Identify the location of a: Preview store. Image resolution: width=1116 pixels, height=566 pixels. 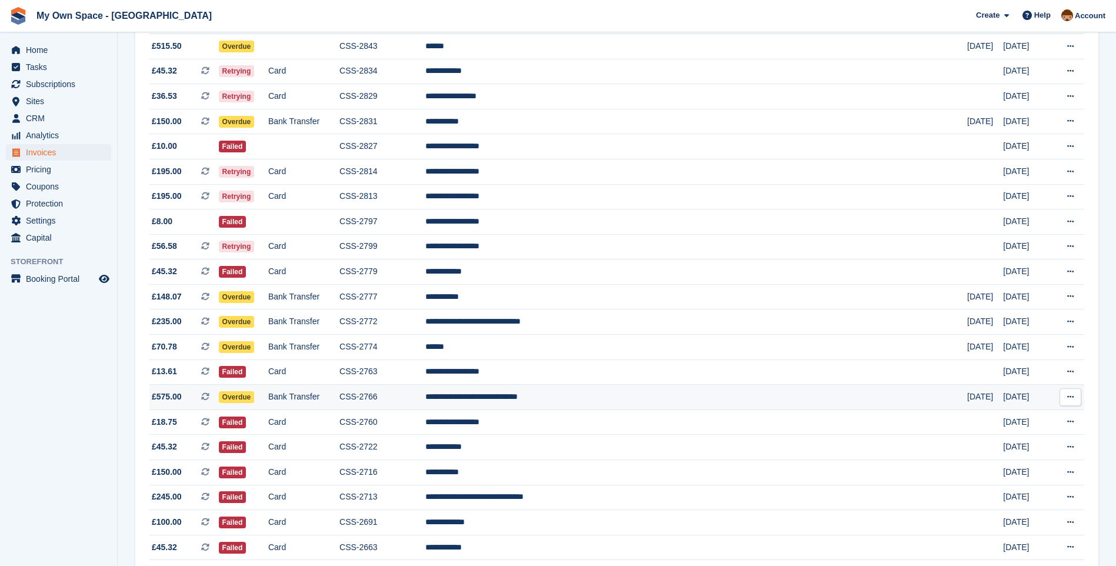
(104, 279).